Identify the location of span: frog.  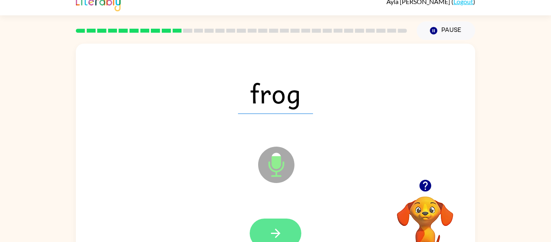
(276, 93).